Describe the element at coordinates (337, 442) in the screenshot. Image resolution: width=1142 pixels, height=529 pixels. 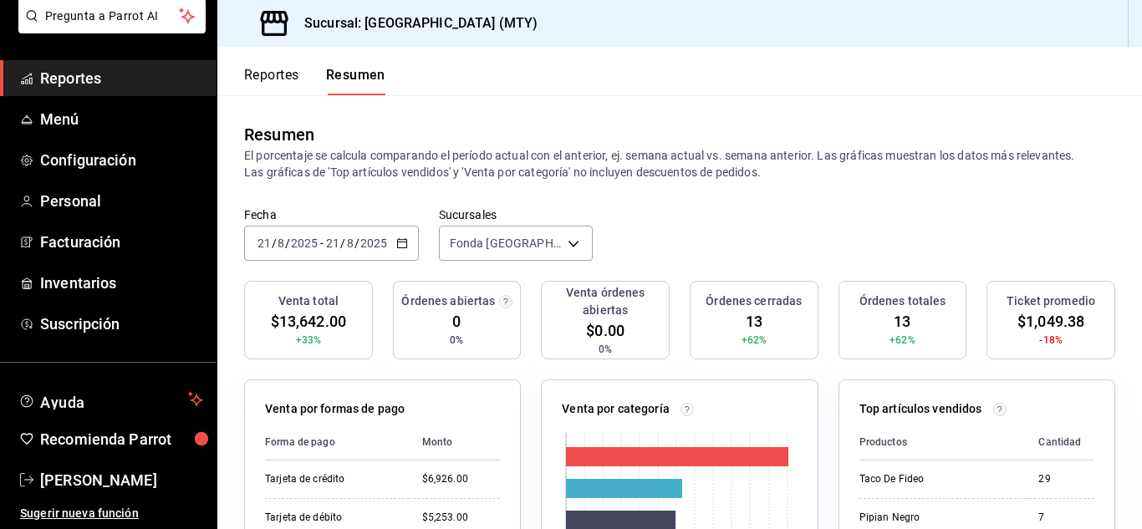
I see `th: Forma de pago` at that location.